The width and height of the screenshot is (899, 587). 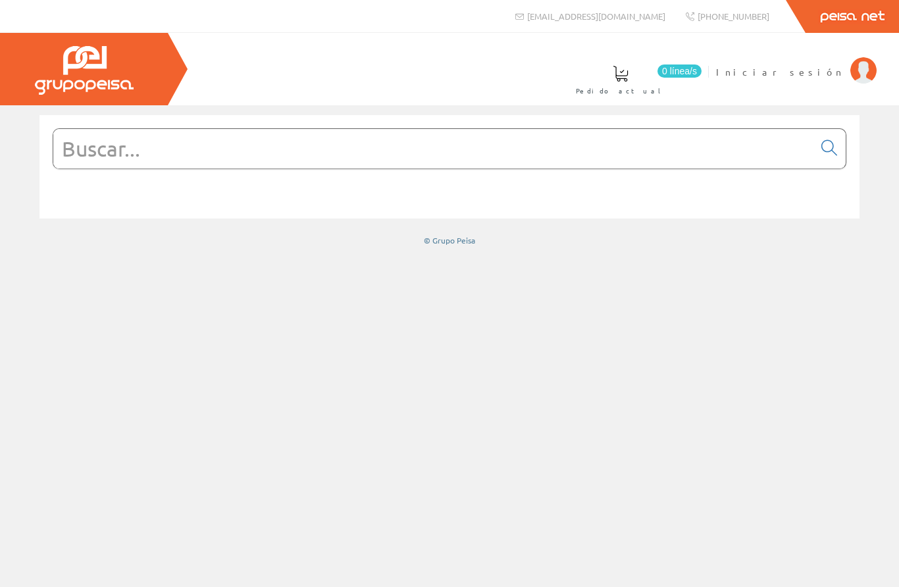 What do you see at coordinates (621, 91) in the screenshot?
I see `span: Pedido actual` at bounding box center [621, 91].